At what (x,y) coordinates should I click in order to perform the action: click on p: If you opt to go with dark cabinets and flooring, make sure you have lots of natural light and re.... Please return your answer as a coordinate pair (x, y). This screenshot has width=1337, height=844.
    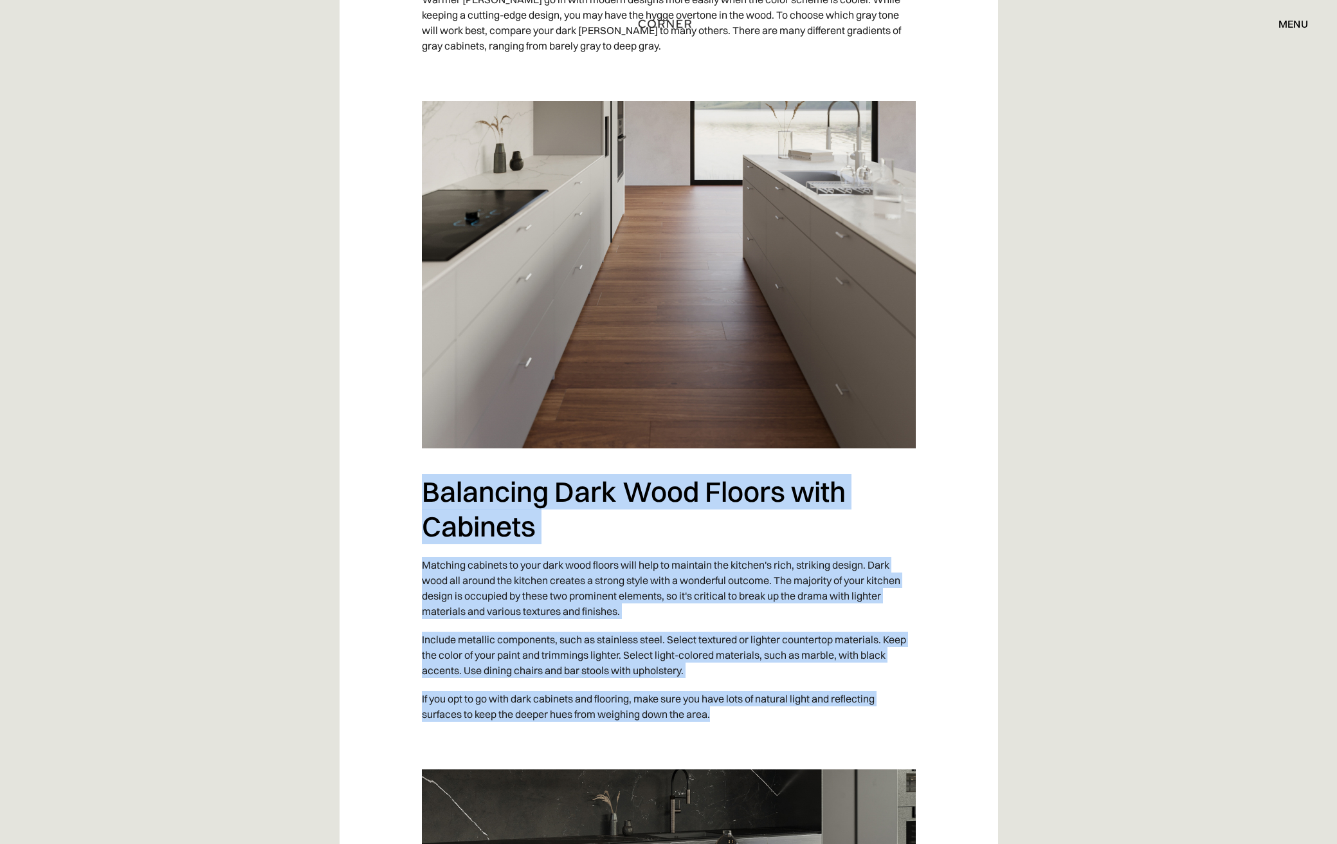
    Looking at the image, I should click on (669, 706).